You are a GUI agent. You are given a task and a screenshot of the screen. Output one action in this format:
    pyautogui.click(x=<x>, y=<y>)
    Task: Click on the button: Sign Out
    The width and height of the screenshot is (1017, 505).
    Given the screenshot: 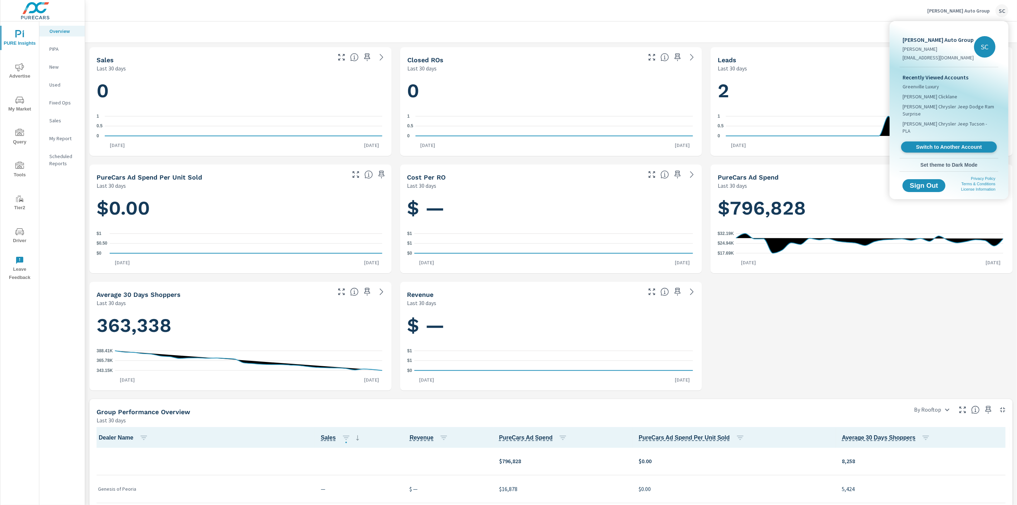 What is the action you would take?
    pyautogui.click(x=924, y=186)
    